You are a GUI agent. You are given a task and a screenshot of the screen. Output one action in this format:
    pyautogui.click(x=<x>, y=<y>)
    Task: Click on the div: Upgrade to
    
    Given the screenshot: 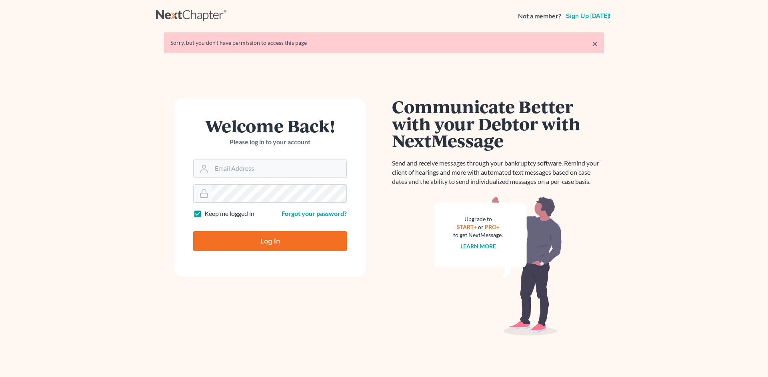 What is the action you would take?
    pyautogui.click(x=478, y=219)
    